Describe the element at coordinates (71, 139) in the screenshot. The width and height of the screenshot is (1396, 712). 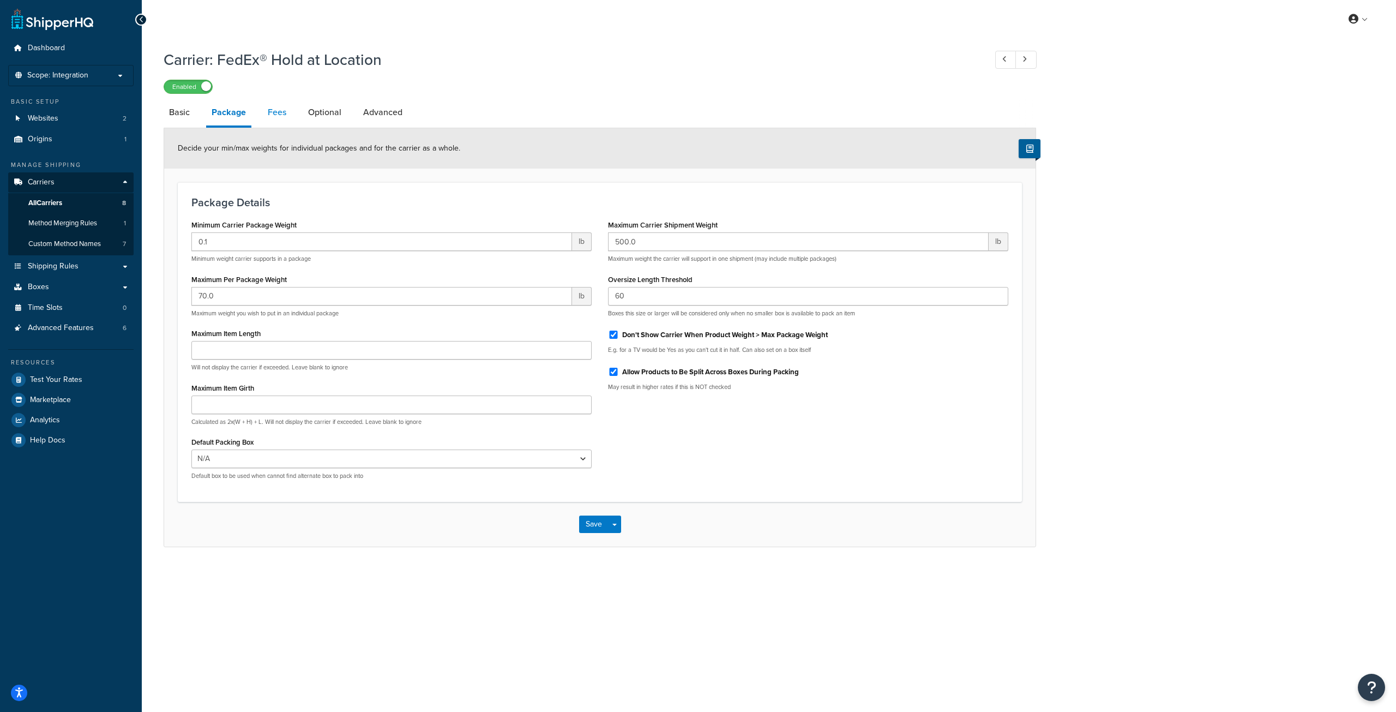
I see `a: Origins1` at that location.